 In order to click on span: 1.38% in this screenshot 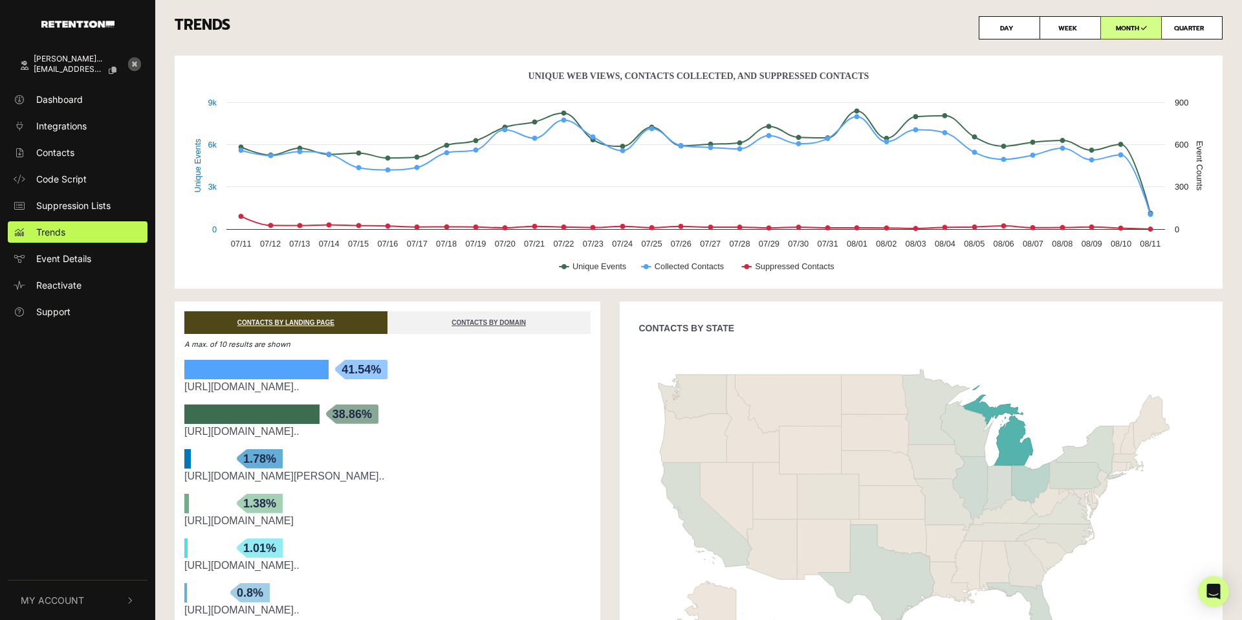, I will do `click(259, 503)`.